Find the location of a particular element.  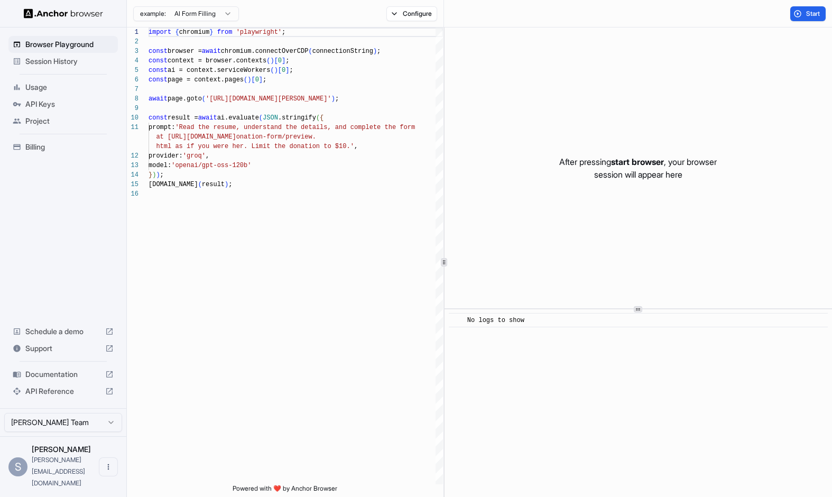

div: API Reference is located at coordinates (63, 391).